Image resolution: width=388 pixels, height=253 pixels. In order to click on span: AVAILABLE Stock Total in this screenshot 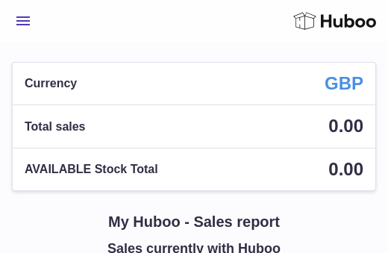, I will do `click(91, 170)`.